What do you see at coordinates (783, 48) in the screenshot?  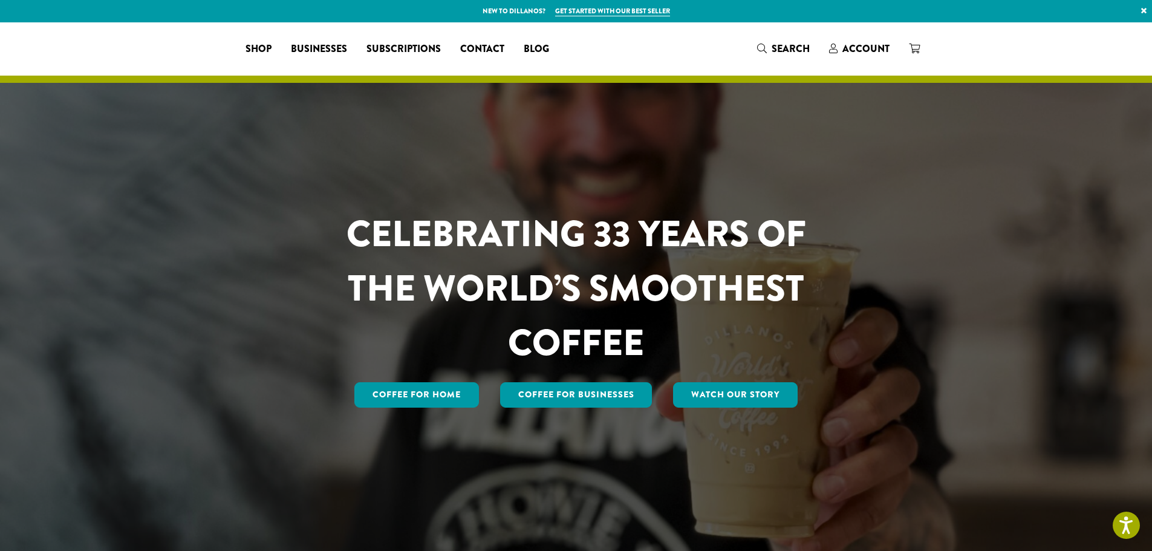 I see `a: Search` at bounding box center [783, 48].